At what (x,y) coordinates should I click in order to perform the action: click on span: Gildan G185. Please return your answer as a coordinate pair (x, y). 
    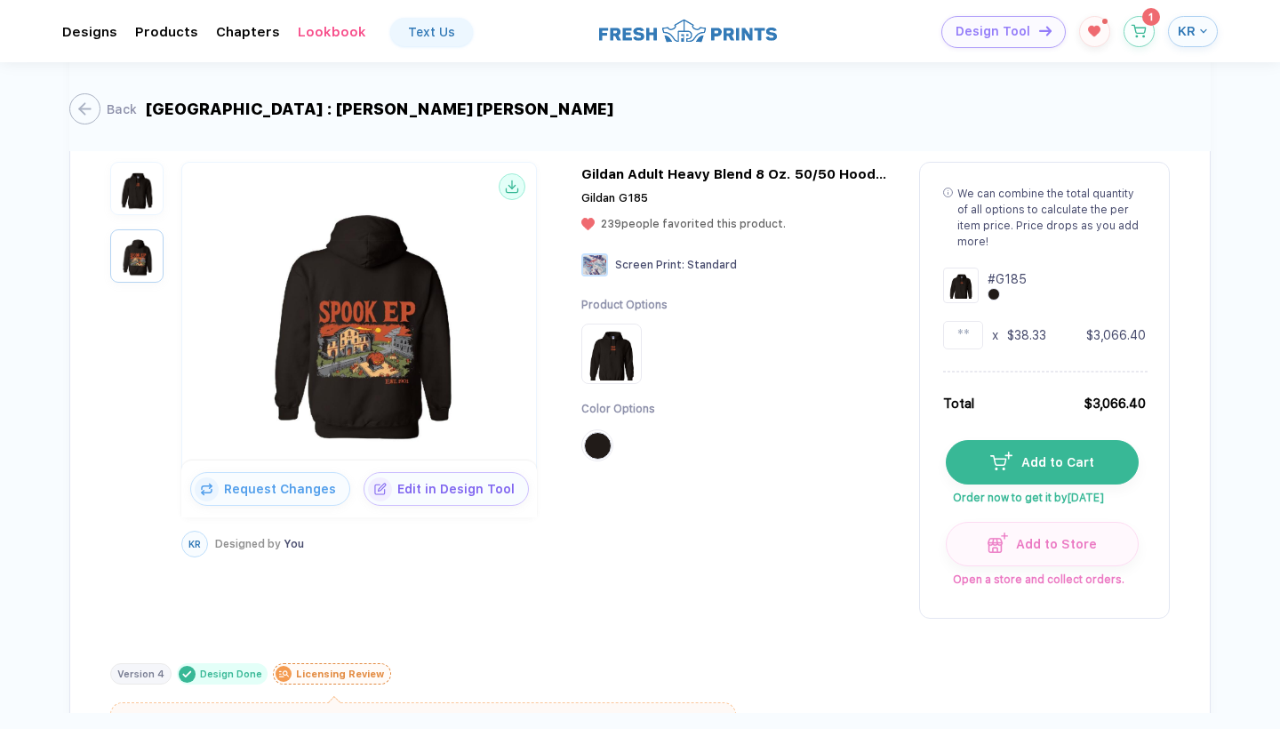
    Looking at the image, I should click on (614, 197).